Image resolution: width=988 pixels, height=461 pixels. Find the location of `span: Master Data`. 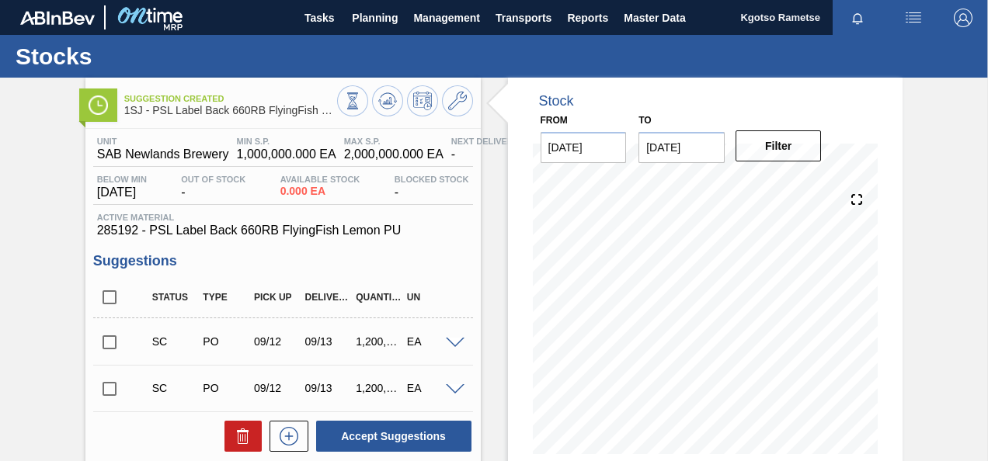

span: Master Data is located at coordinates (654, 18).